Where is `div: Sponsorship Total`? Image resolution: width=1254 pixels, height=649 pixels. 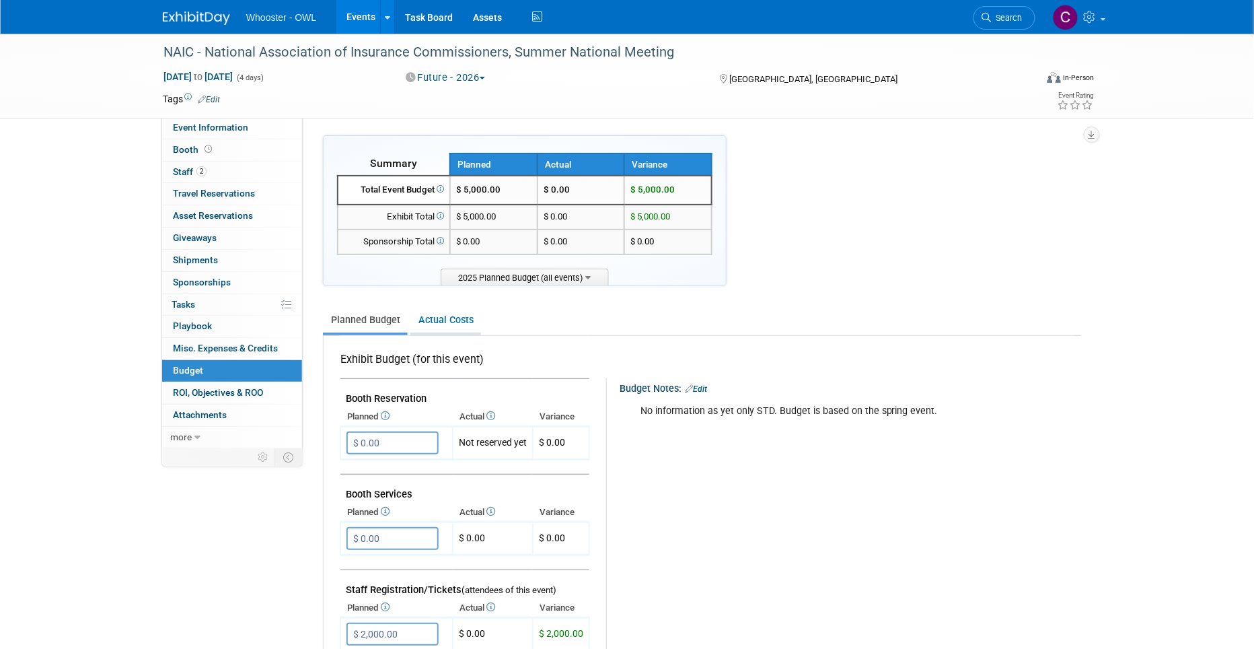
div: Sponsorship Total is located at coordinates (394, 242).